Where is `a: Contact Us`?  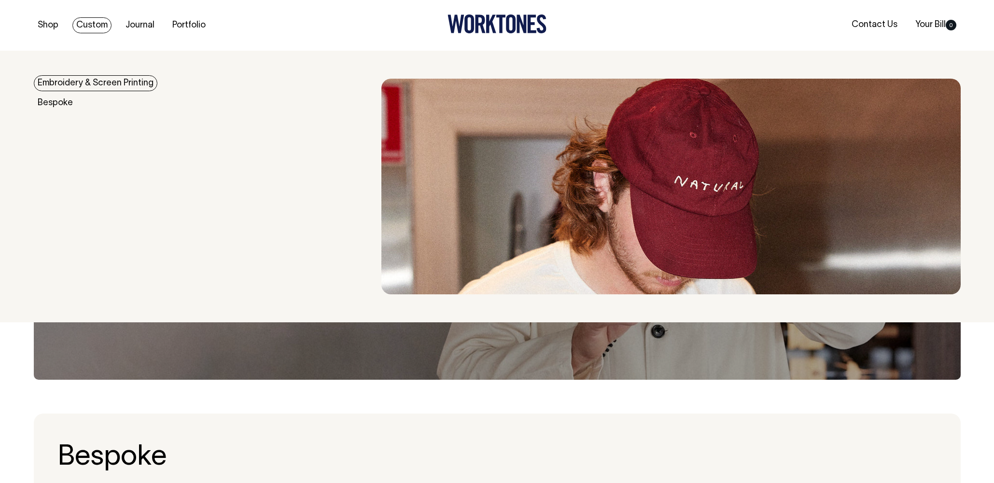
a: Contact Us is located at coordinates (874, 25).